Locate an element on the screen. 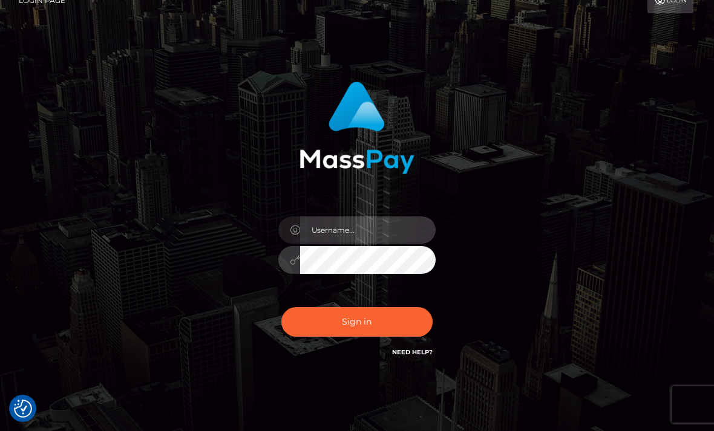 This screenshot has height=431, width=714. button: Sign in is located at coordinates (357, 322).